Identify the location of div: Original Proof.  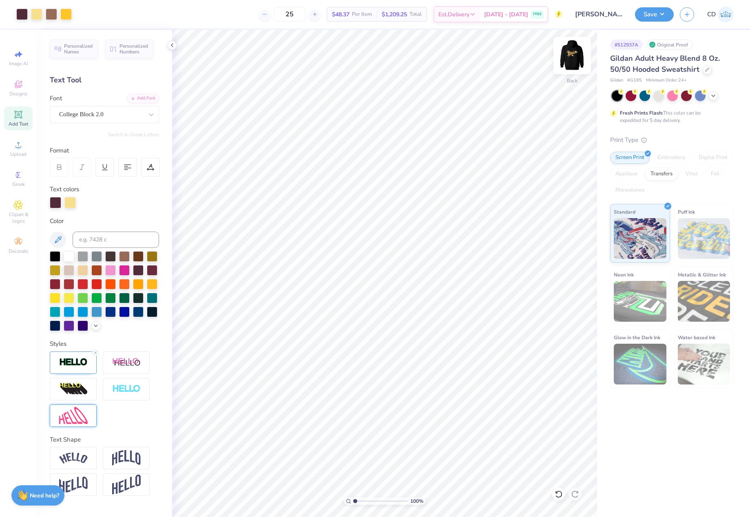
(670, 44).